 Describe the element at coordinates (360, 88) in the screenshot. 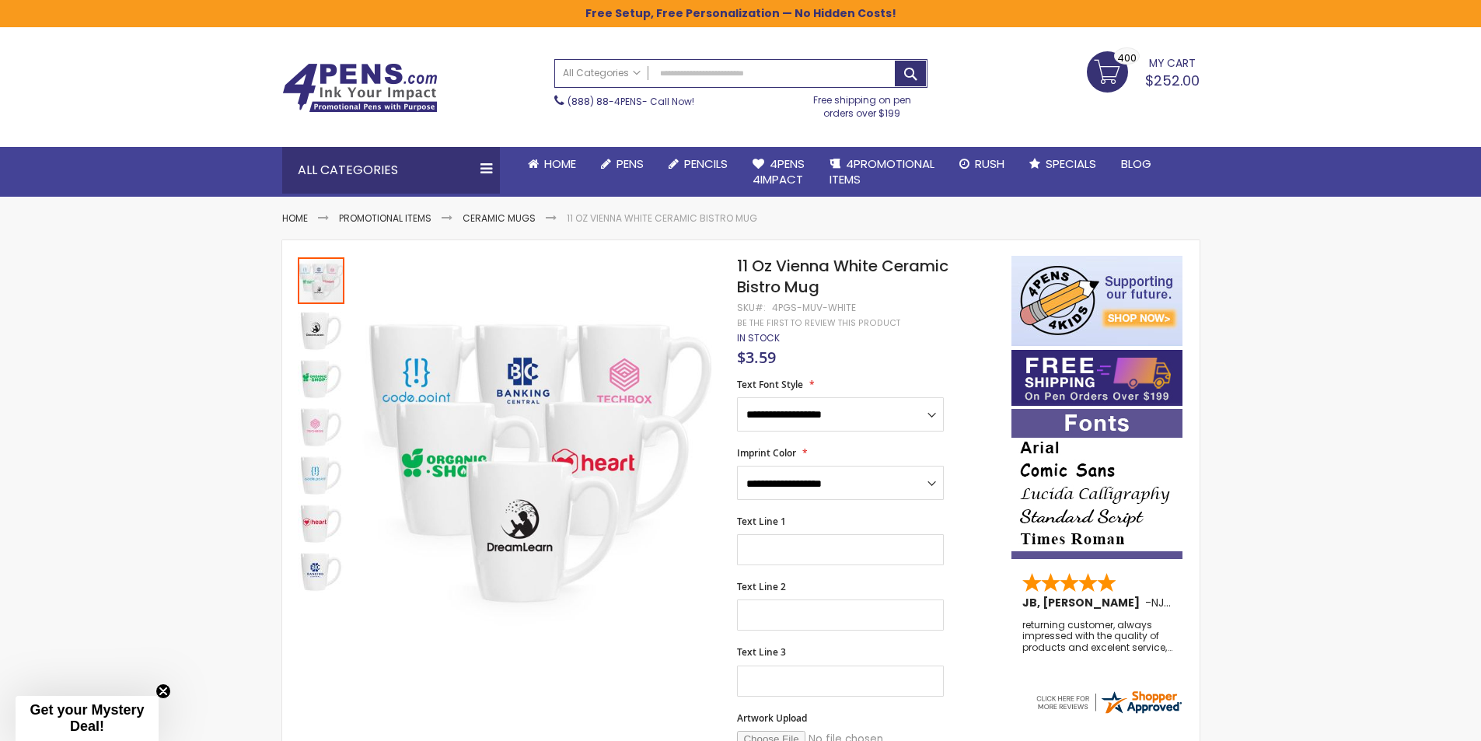

I see `img: 4Pens Custom Pens and Promotional Products` at that location.